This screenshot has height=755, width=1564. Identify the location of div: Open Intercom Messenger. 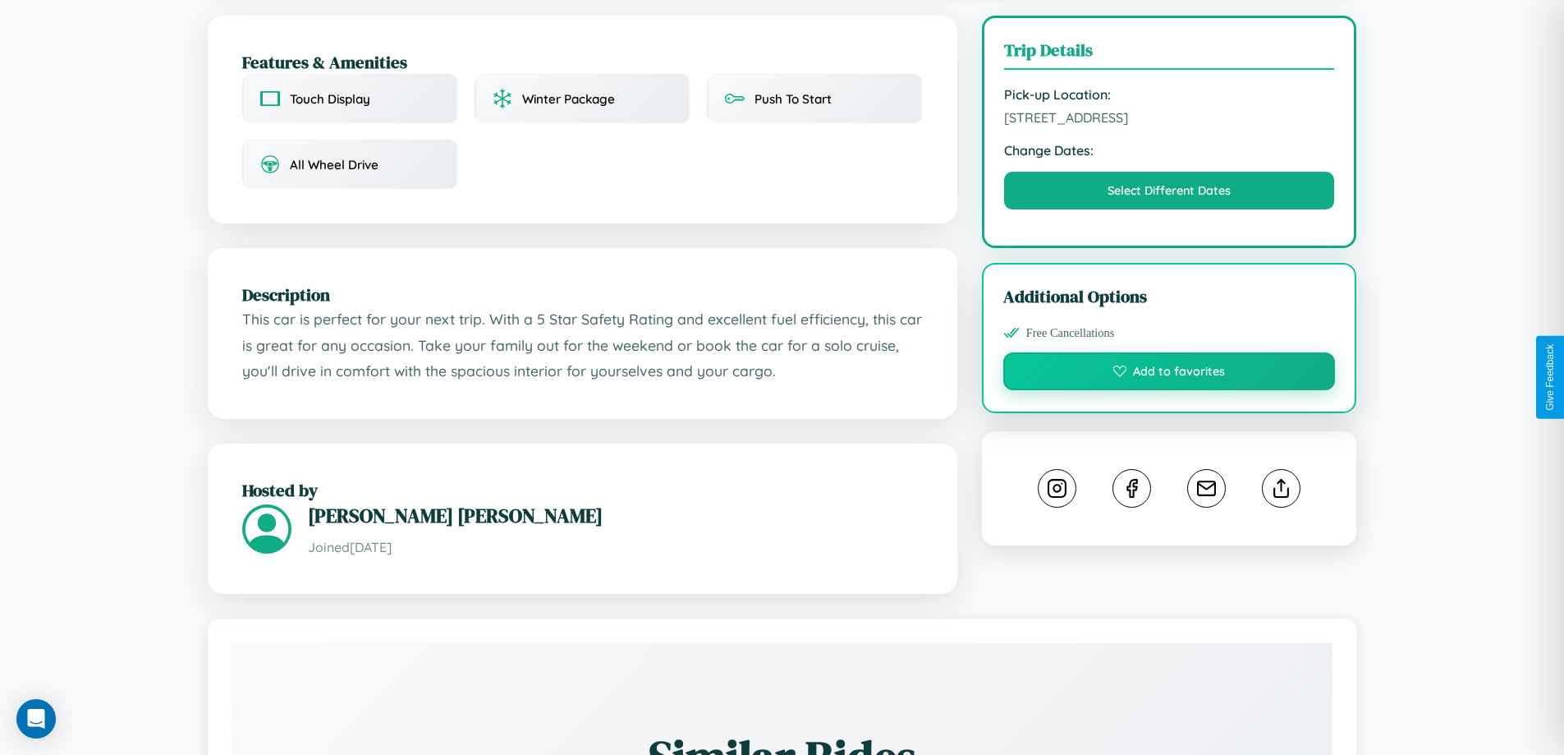
(36, 718).